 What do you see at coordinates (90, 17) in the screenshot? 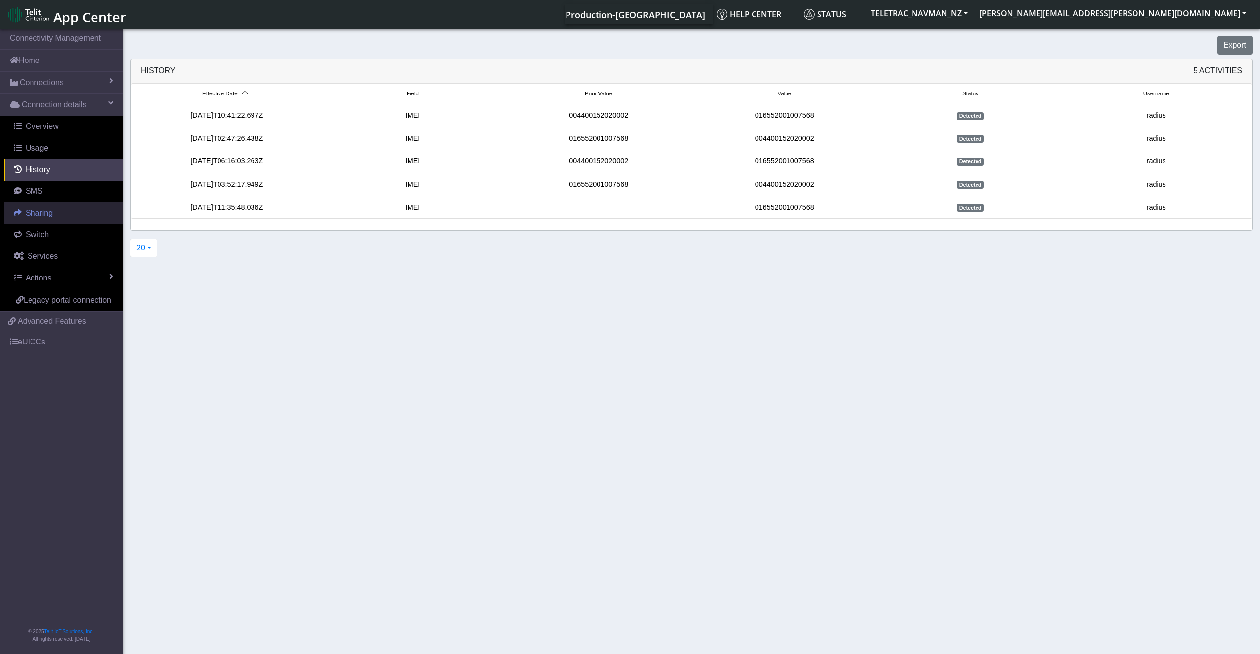
I see `span: App Center` at bounding box center [90, 17].